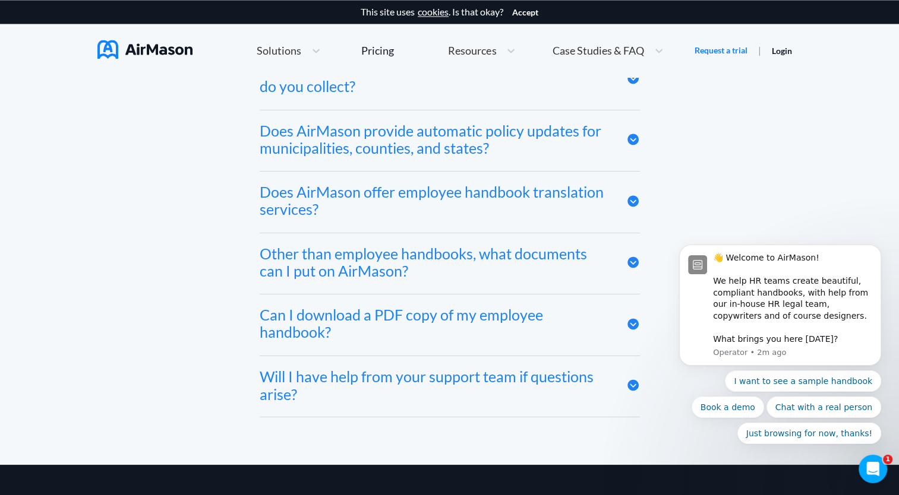 The height and width of the screenshot is (495, 899). What do you see at coordinates (472, 50) in the screenshot?
I see `span: Resources` at bounding box center [472, 50].